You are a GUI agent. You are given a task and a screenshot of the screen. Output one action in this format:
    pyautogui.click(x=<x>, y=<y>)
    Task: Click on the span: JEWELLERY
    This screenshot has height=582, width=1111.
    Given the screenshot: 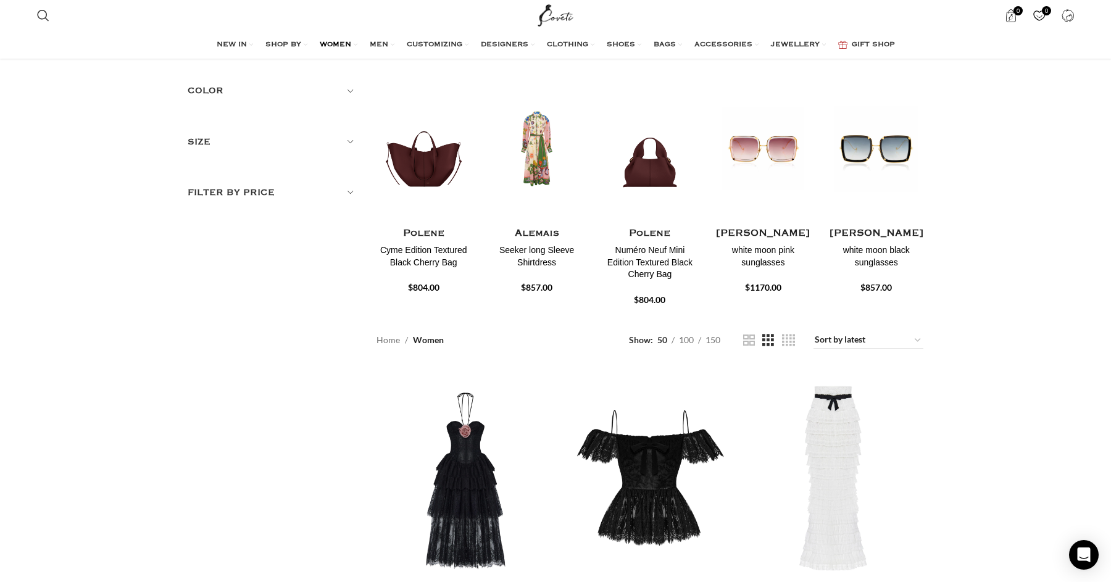 What is the action you would take?
    pyautogui.click(x=795, y=45)
    